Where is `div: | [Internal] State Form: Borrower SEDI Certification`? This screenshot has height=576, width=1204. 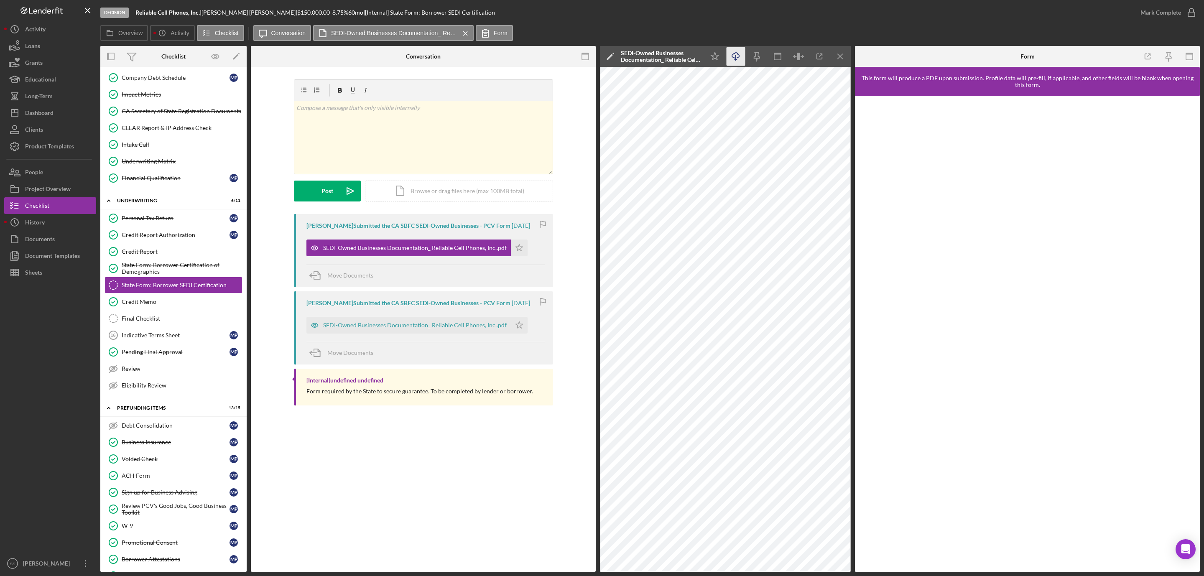
div: | [Internal] State Form: Borrower SEDI Certification is located at coordinates (429, 13).